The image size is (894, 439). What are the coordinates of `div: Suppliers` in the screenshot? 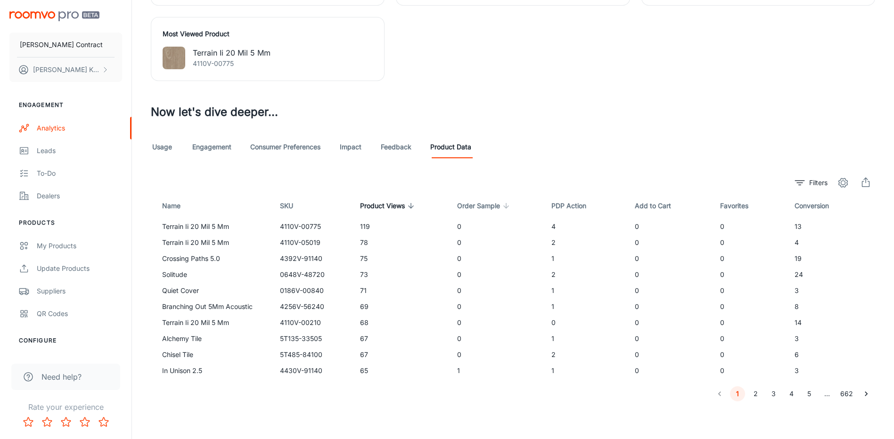 It's located at (79, 291).